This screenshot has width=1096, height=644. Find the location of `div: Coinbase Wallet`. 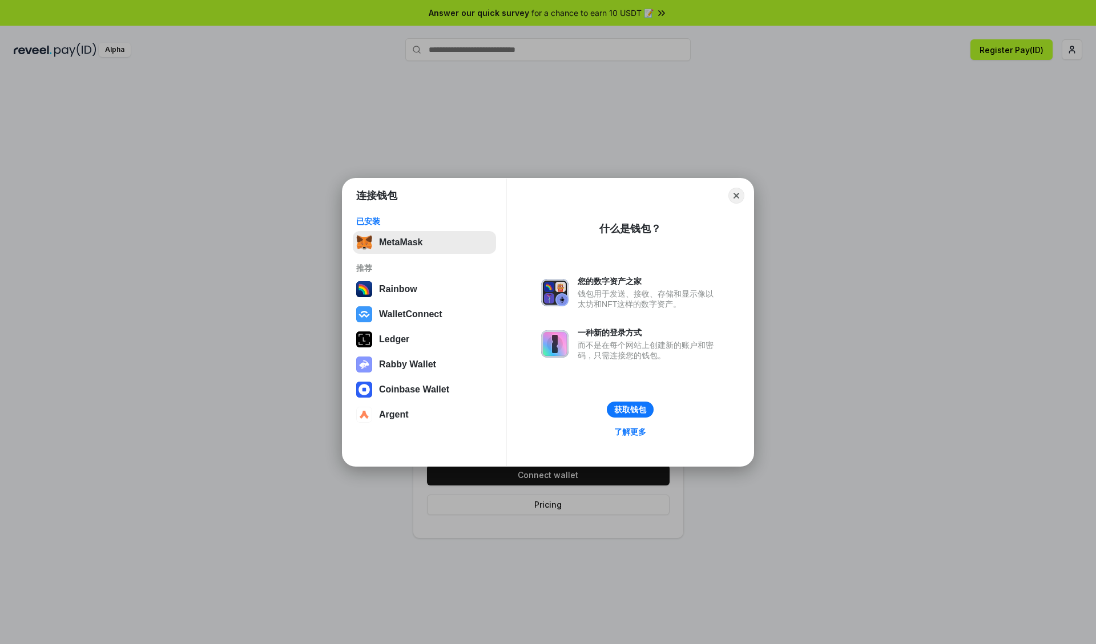

div: Coinbase Wallet is located at coordinates (414, 390).